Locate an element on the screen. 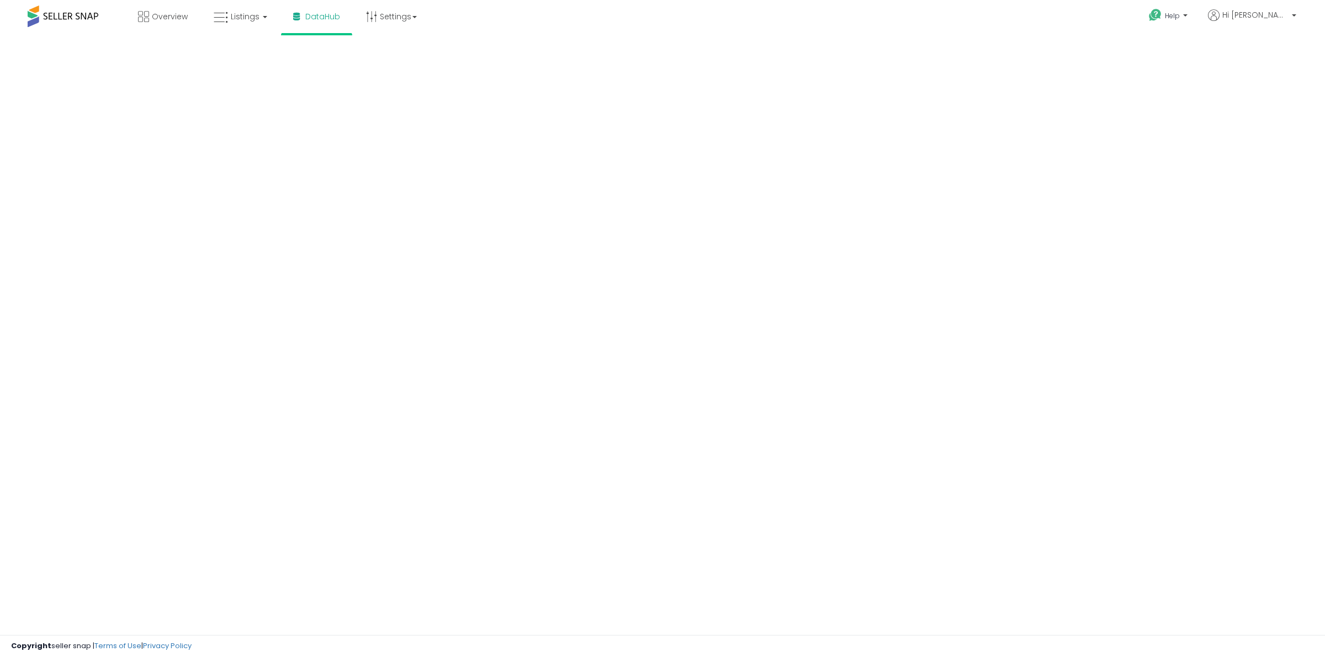 The width and height of the screenshot is (1325, 657). span: Overview is located at coordinates (169, 17).